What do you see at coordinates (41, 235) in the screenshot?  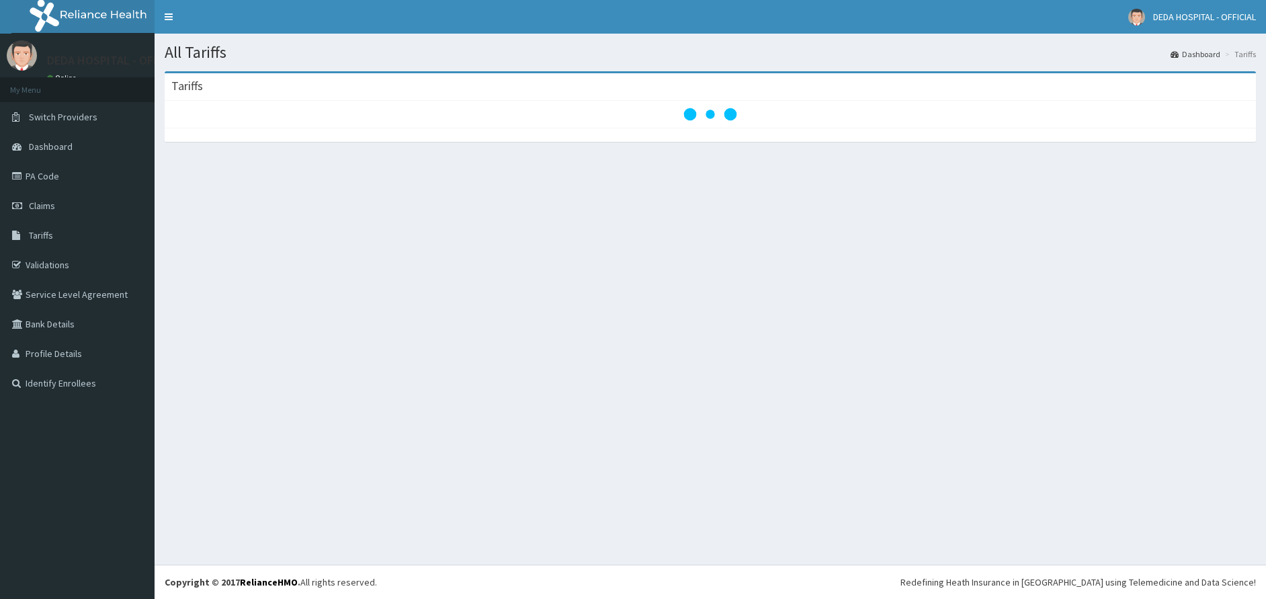 I see `span: Tariffs` at bounding box center [41, 235].